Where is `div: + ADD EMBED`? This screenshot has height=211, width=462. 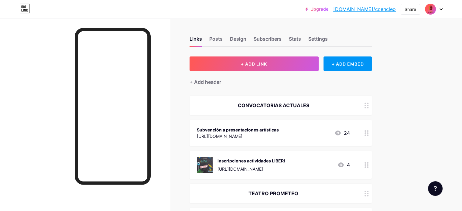
div: + ADD EMBED is located at coordinates (348, 64).